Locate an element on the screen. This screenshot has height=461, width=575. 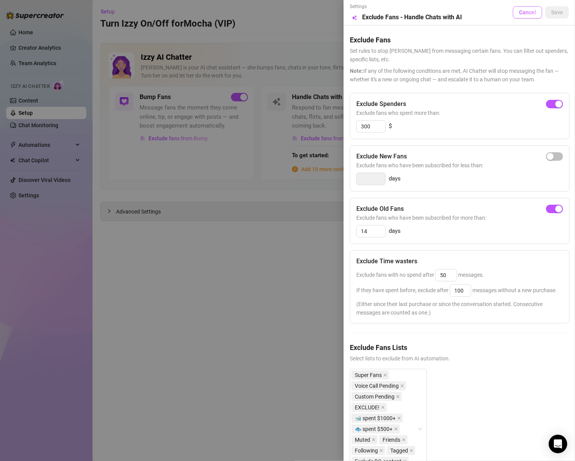
h5: Exclude New Fans is located at coordinates (381, 157).